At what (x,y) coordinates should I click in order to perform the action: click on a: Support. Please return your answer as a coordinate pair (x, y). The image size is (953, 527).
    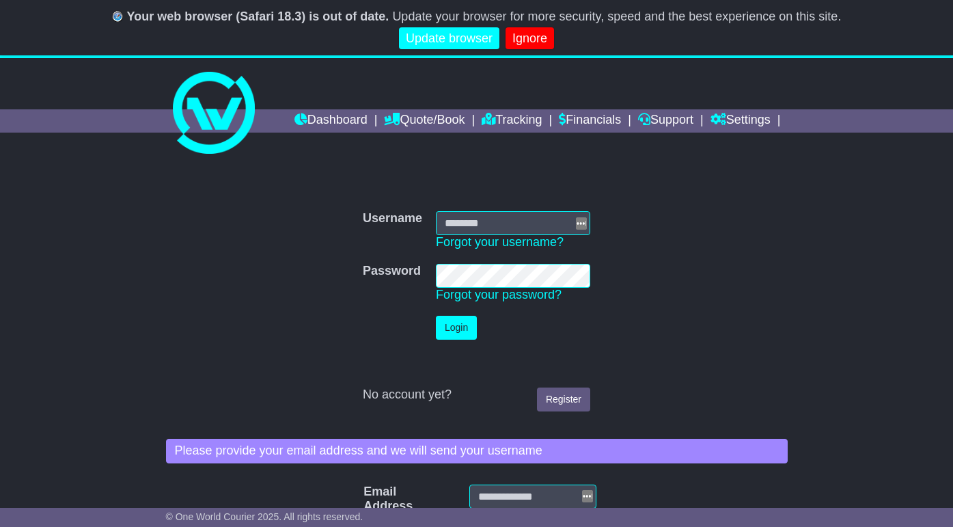
    Looking at the image, I should click on (665, 121).